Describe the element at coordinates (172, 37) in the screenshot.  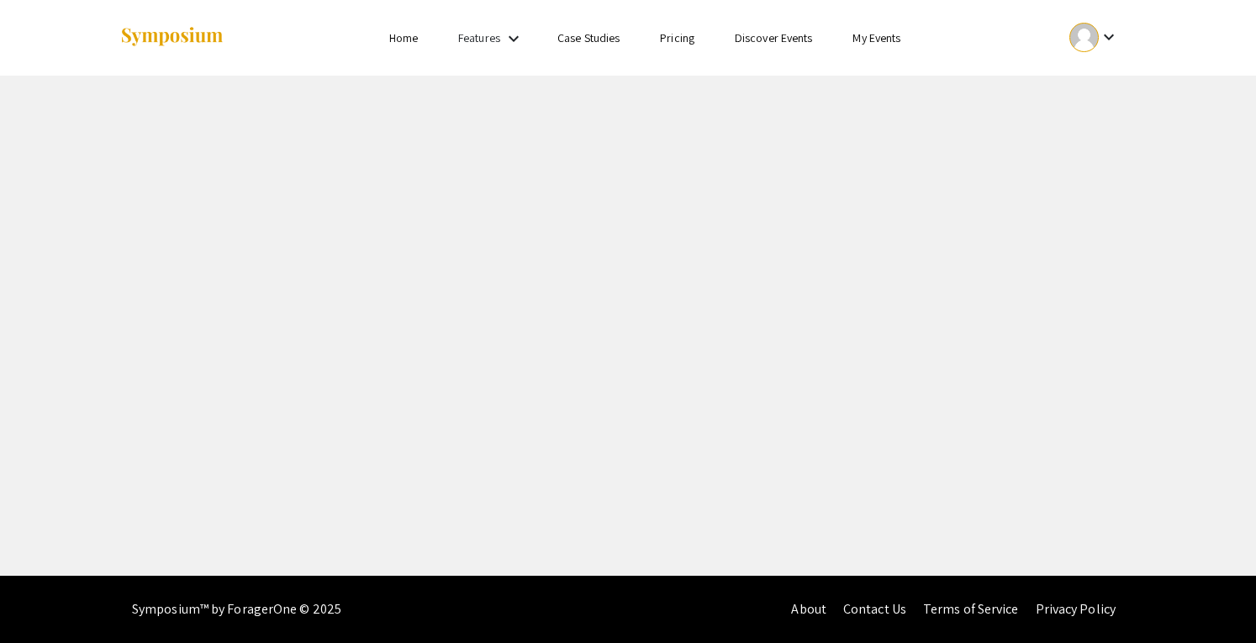
I see `img: Symposium by ForagerOne` at that location.